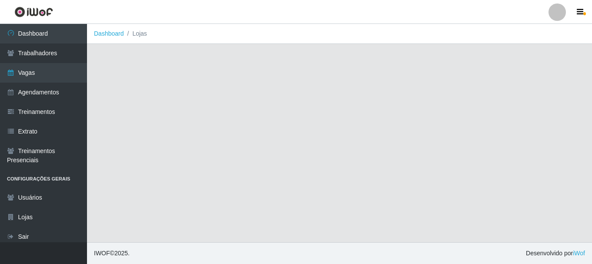 Image resolution: width=592 pixels, height=264 pixels. I want to click on a: Dashboard, so click(109, 33).